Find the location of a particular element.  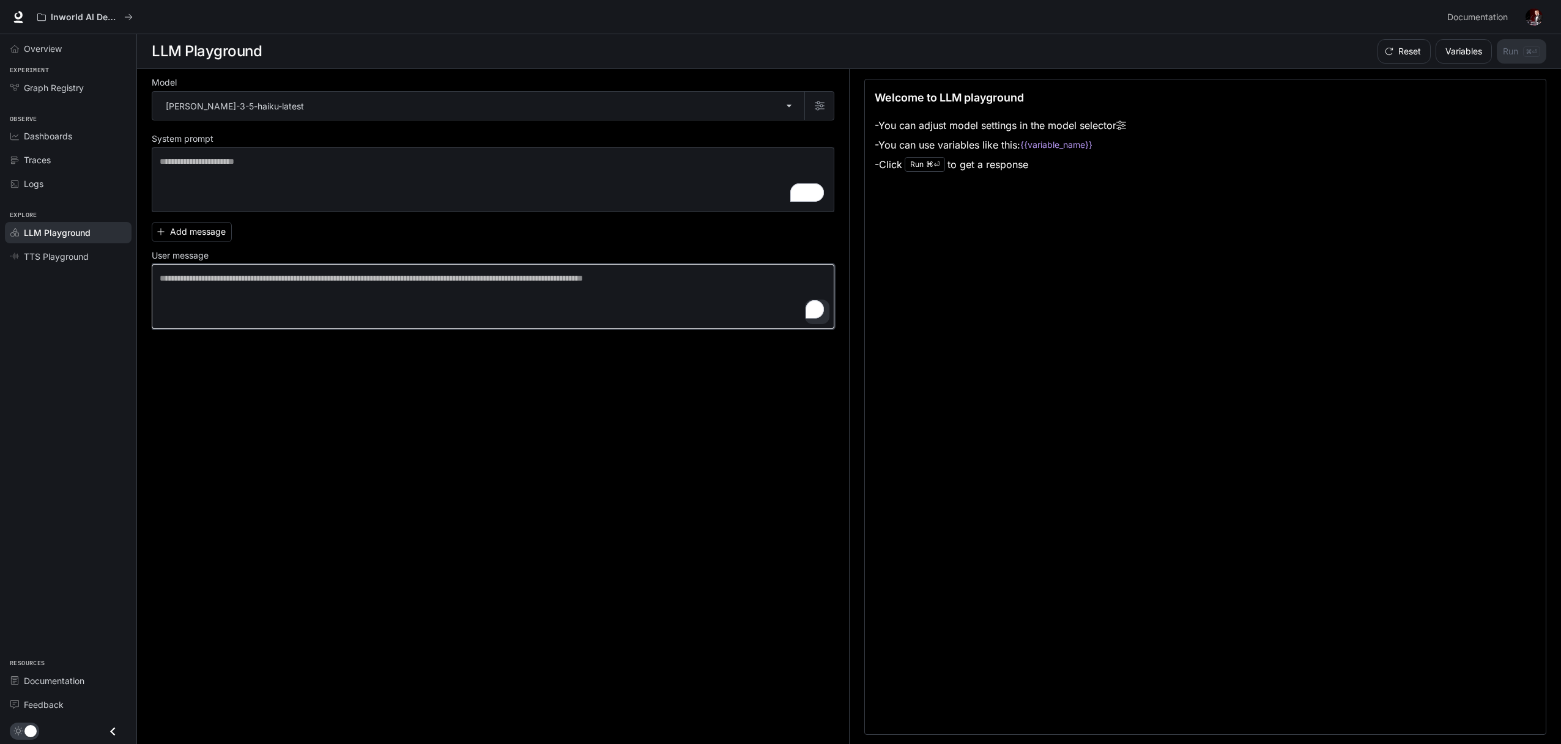

a: Traces is located at coordinates (68, 160).